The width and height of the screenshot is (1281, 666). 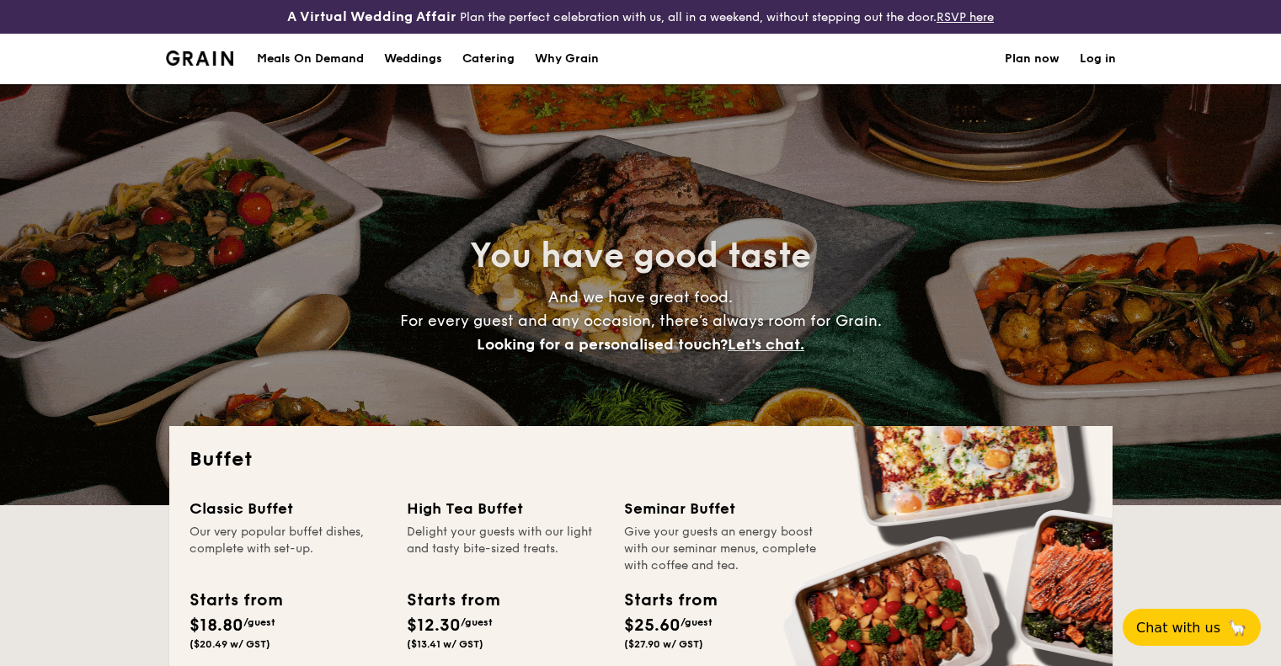 What do you see at coordinates (641, 17) in the screenshot?
I see `div: Plan the perfect celebration with us, all in a weekend, without stepping out the door.` at bounding box center [641, 17].